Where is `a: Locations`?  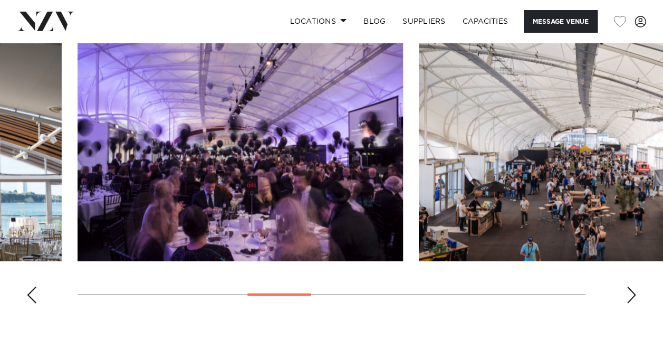 a: Locations is located at coordinates (318, 21).